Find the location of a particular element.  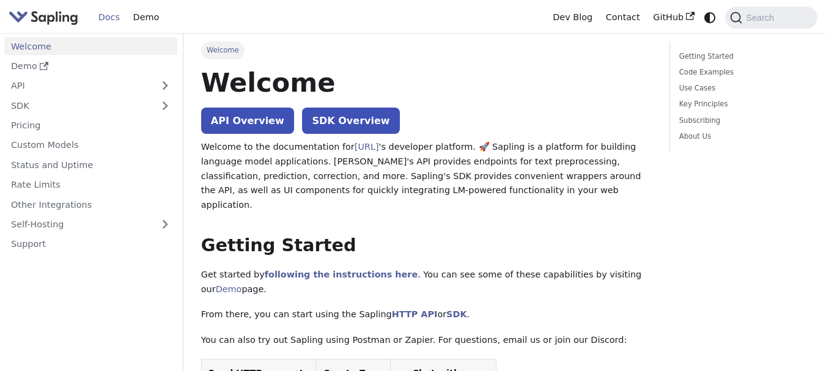

a: Status and Uptime is located at coordinates (91, 165).